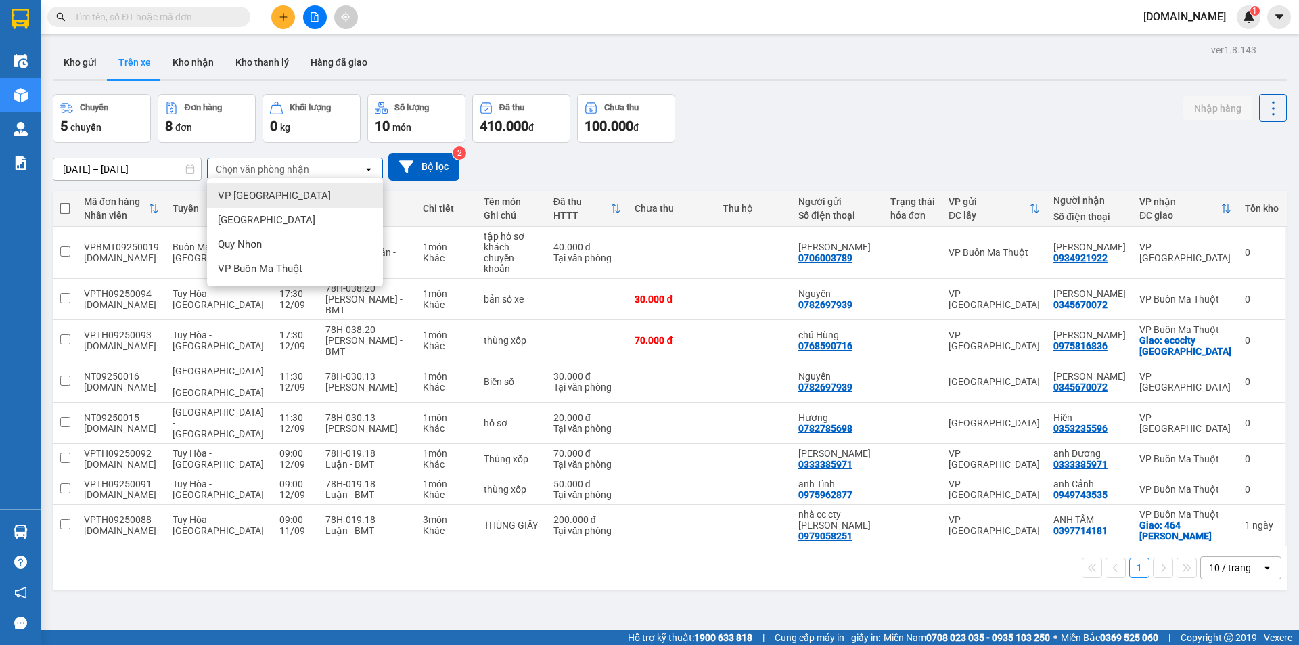  What do you see at coordinates (1089, 247) in the screenshot?
I see `div: Anh Vũ` at bounding box center [1089, 247].